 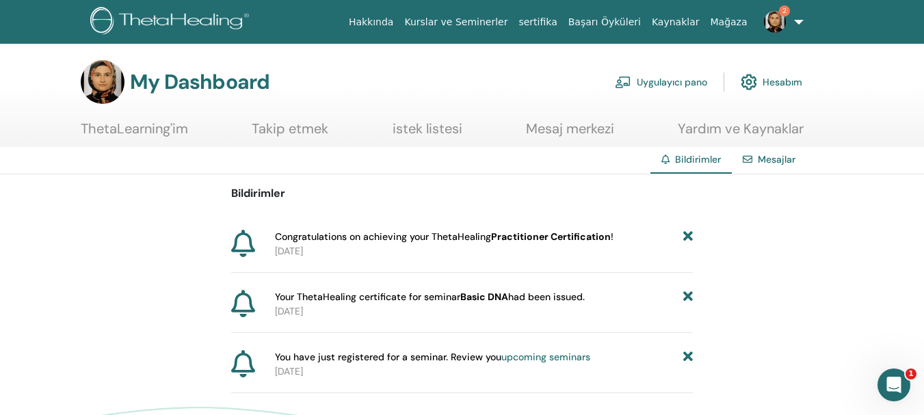 I want to click on img: cog.svg, so click(x=749, y=82).